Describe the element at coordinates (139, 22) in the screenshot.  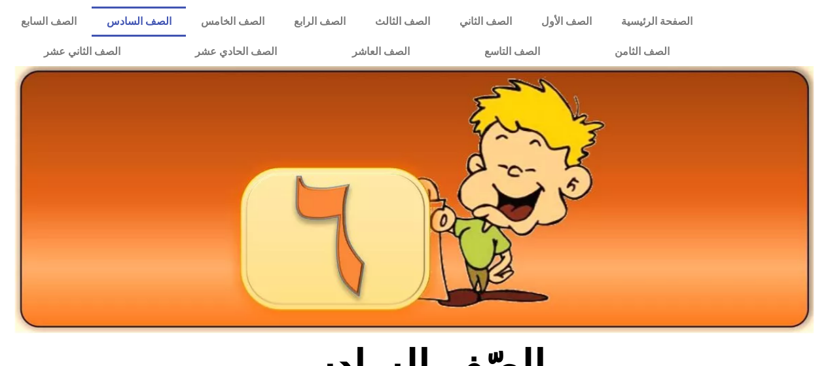
I see `a: الصف السادس` at that location.